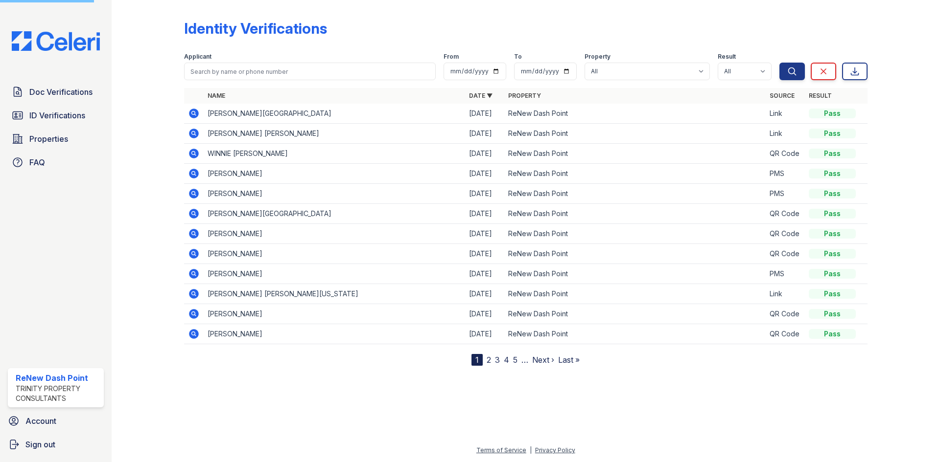  What do you see at coordinates (255, 28) in the screenshot?
I see `div: Identity Verifications` at bounding box center [255, 28].